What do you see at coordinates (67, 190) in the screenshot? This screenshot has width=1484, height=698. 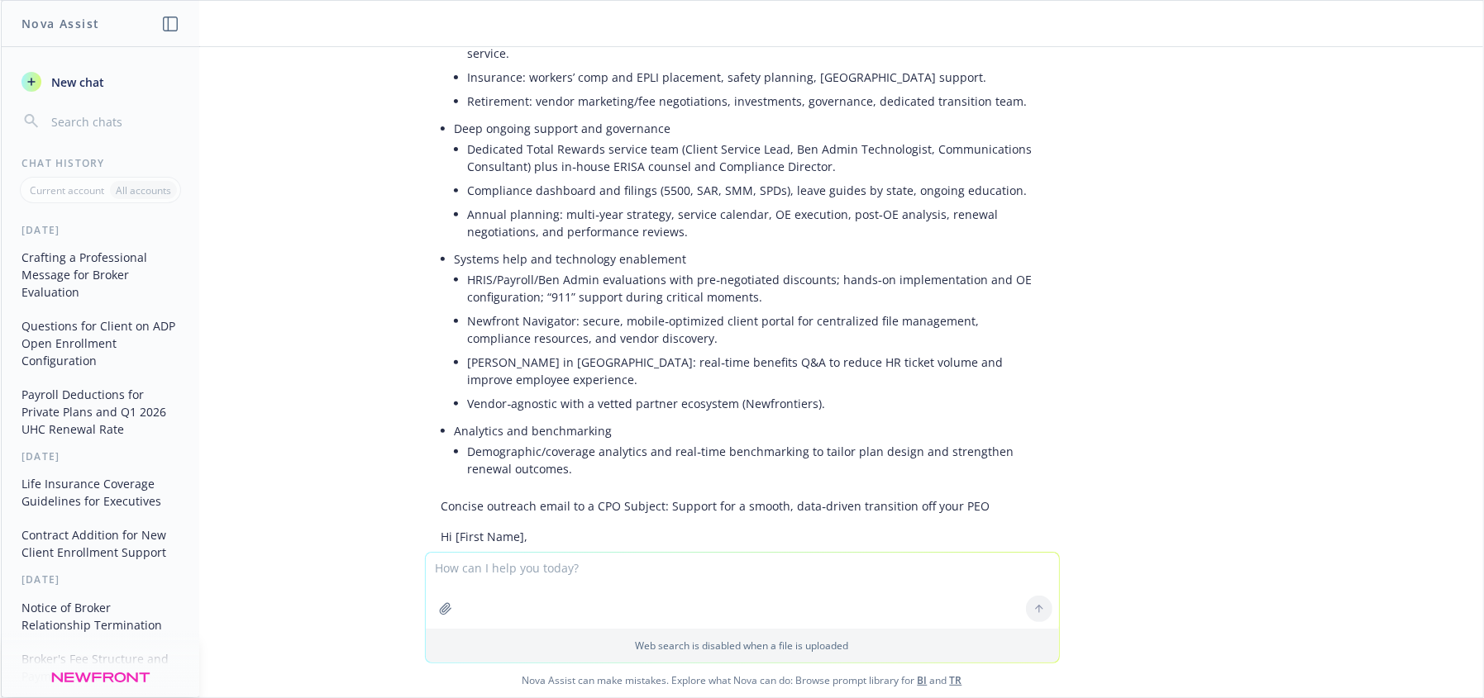 I see `p: Current account` at bounding box center [67, 190].